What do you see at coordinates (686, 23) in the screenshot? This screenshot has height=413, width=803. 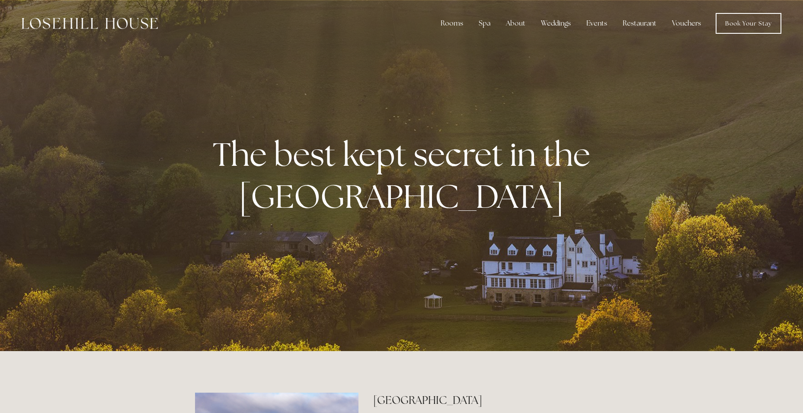 I see `a: Vouchers` at bounding box center [686, 23].